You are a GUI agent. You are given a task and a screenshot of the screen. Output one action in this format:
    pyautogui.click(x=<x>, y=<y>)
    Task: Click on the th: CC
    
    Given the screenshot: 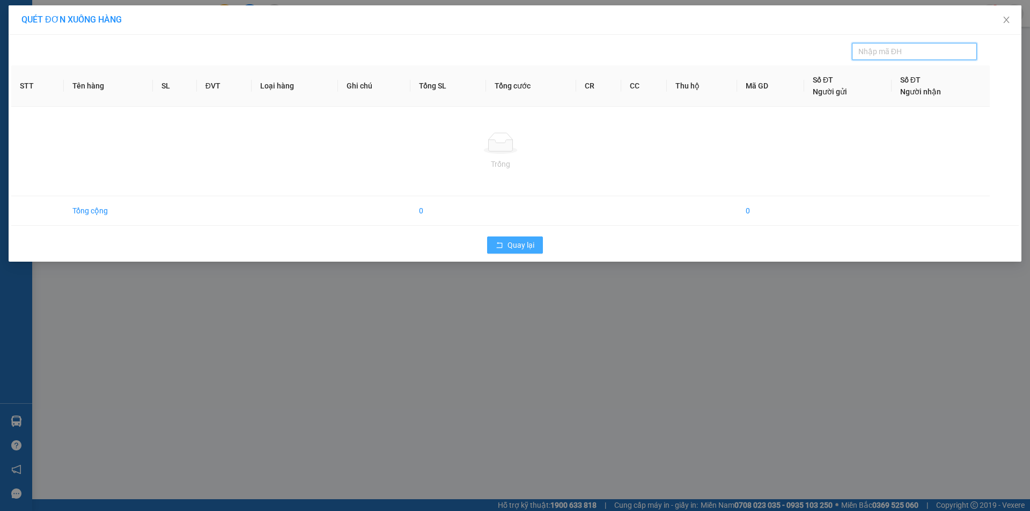 What is the action you would take?
    pyautogui.click(x=644, y=86)
    